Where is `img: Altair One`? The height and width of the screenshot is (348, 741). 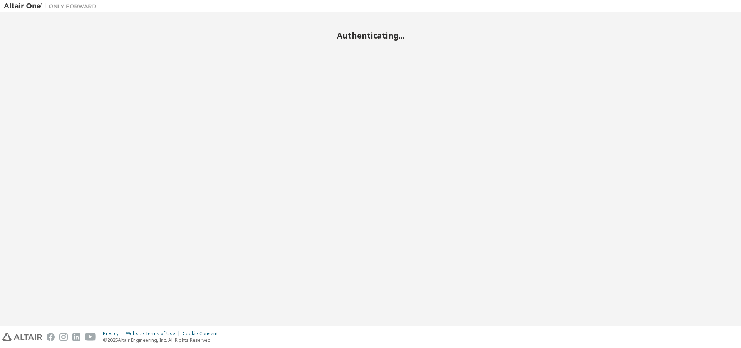
img: Altair One is located at coordinates (52, 6).